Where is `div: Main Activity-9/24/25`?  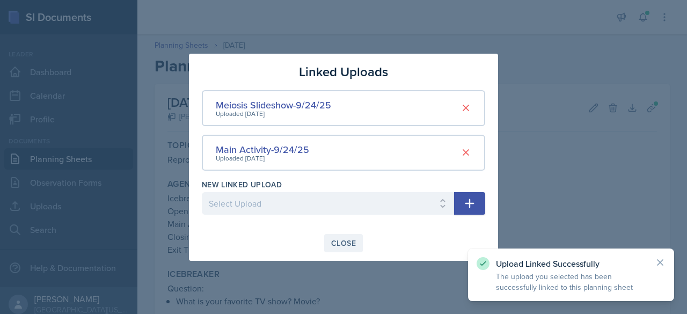
div: Main Activity-9/24/25 is located at coordinates (262, 149).